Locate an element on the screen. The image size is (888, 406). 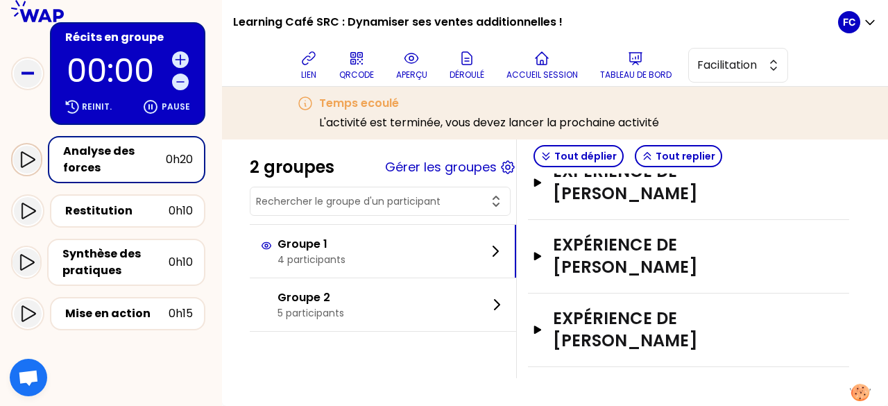
div: 0h15 is located at coordinates (180, 314).